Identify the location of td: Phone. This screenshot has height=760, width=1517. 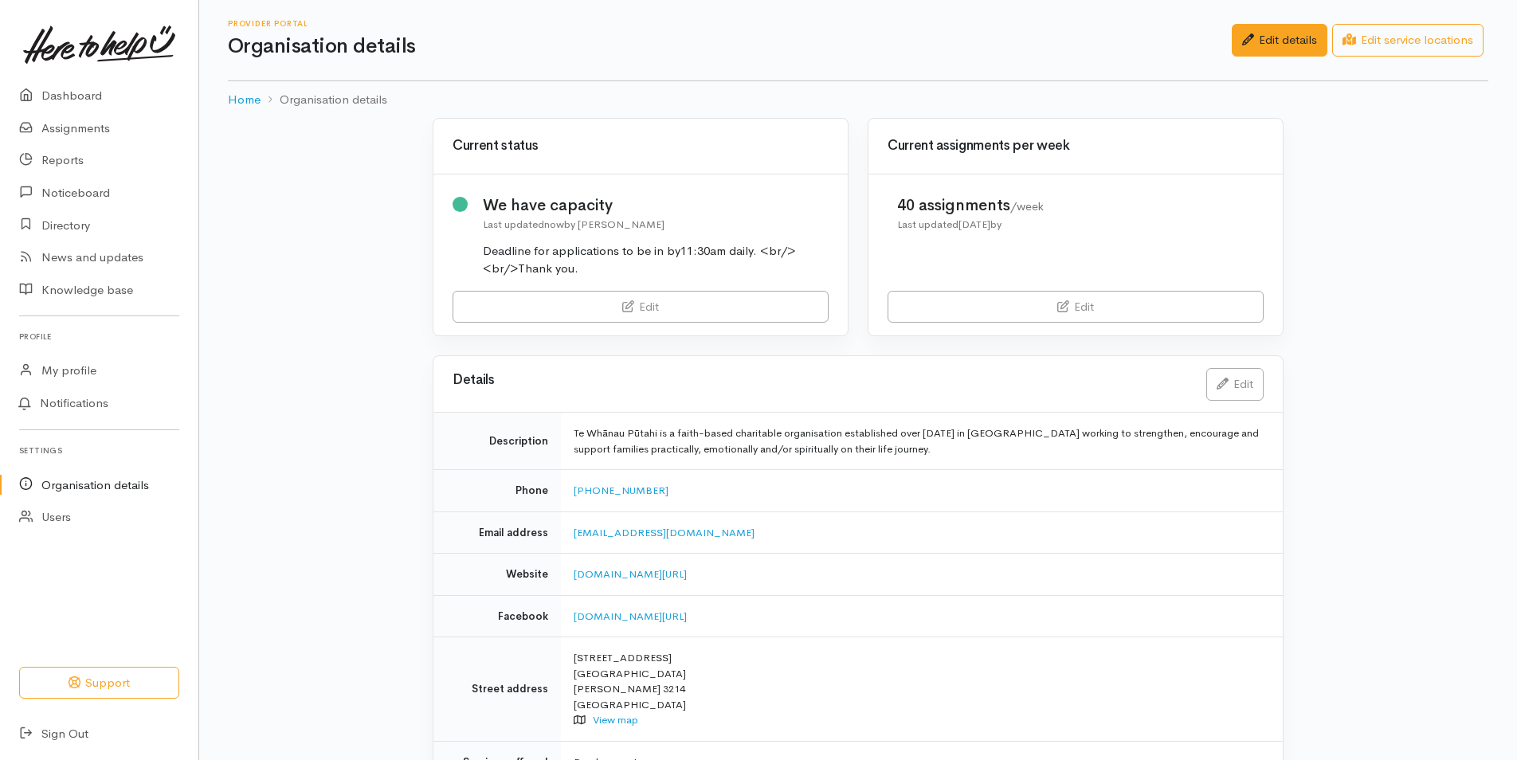
(497, 491).